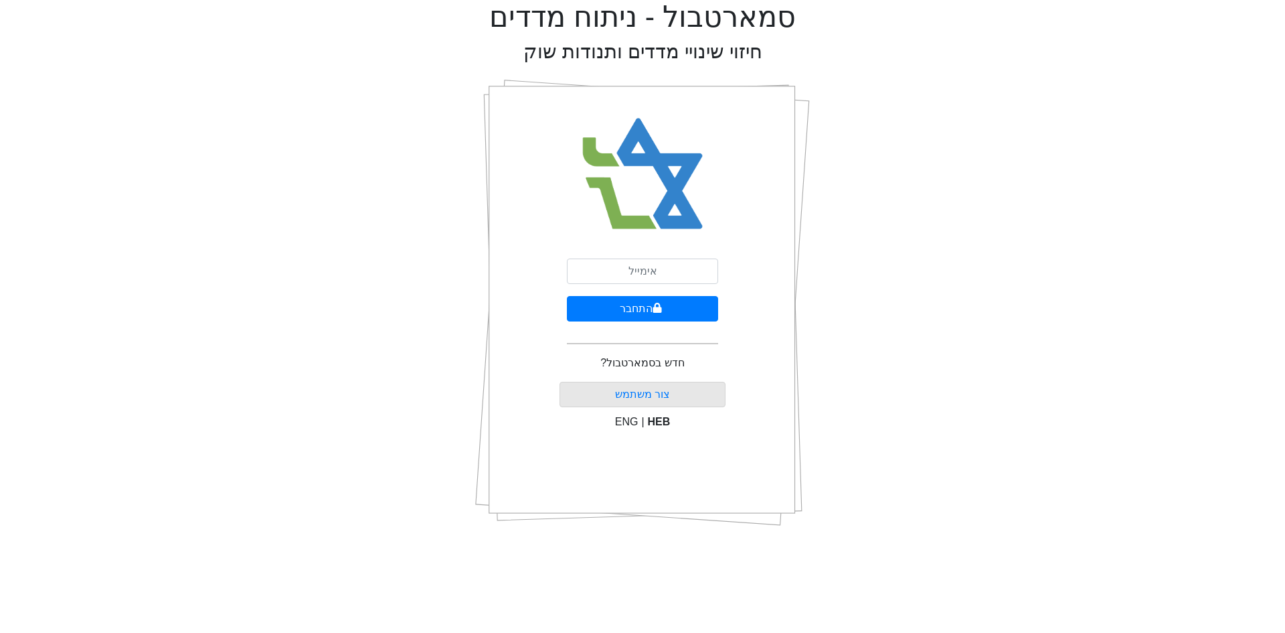 Image resolution: width=1285 pixels, height=633 pixels. What do you see at coordinates (642, 363) in the screenshot?
I see `p: חדש בסמארטבול?` at bounding box center [642, 363].